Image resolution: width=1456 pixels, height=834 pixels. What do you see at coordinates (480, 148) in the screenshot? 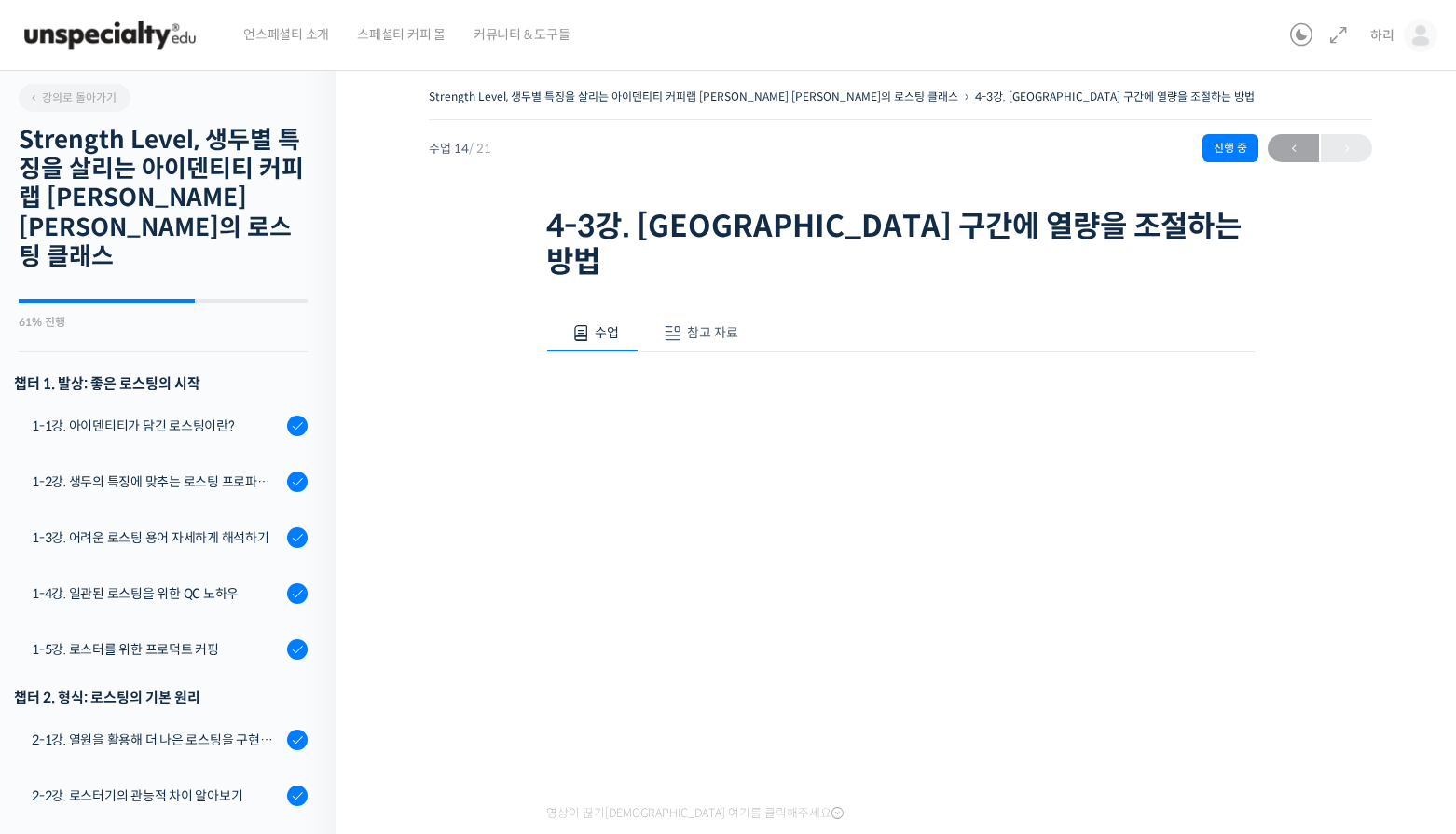
I see `span: / 21` at bounding box center [480, 148].